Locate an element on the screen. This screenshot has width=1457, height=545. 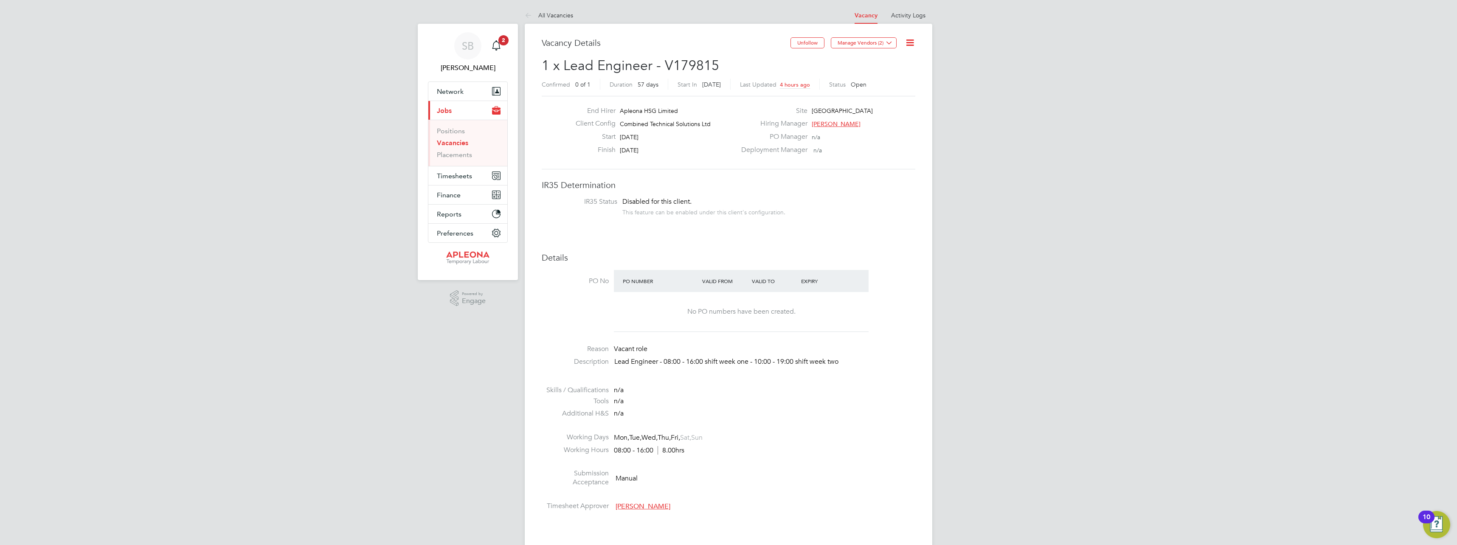
span: Open is located at coordinates (858, 84).